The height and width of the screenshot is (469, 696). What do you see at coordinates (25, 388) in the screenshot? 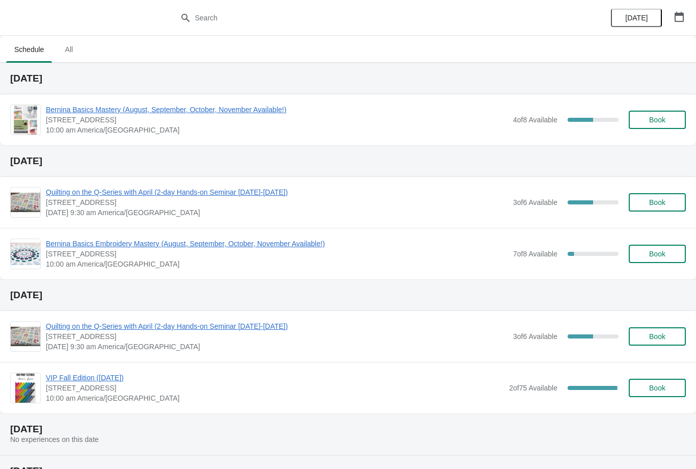
I see `img: VIP Fall Edition (October 18, 2025) | 1300 Salem Rd SW, Suite 350, Rochester, MN 55902 | 10:00 am...` at bounding box center [25, 388].